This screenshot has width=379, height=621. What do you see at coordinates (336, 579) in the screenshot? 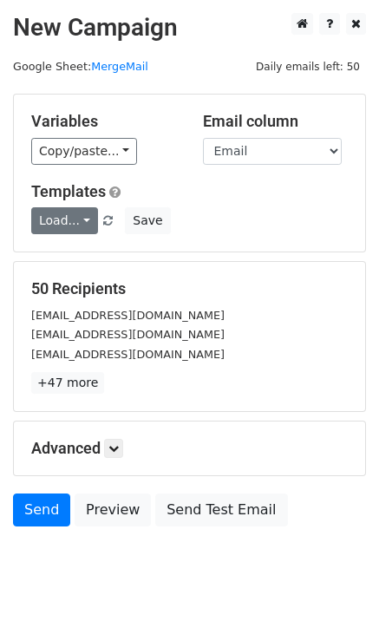
I see `div: Chat Widget` at bounding box center [336, 579].